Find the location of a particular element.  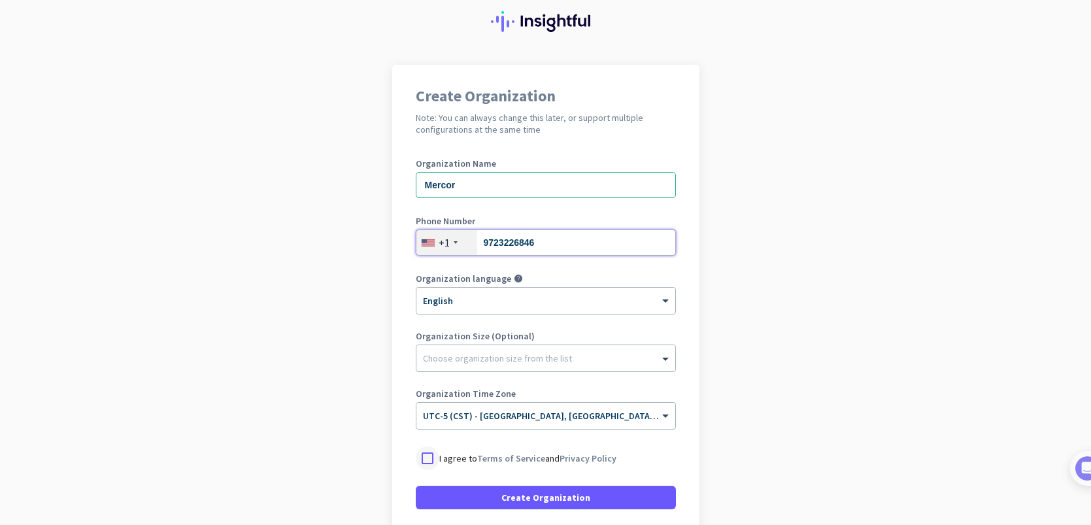

h2: Note: You can always change this later, or support multiple configurations at the same time is located at coordinates (546, 124).